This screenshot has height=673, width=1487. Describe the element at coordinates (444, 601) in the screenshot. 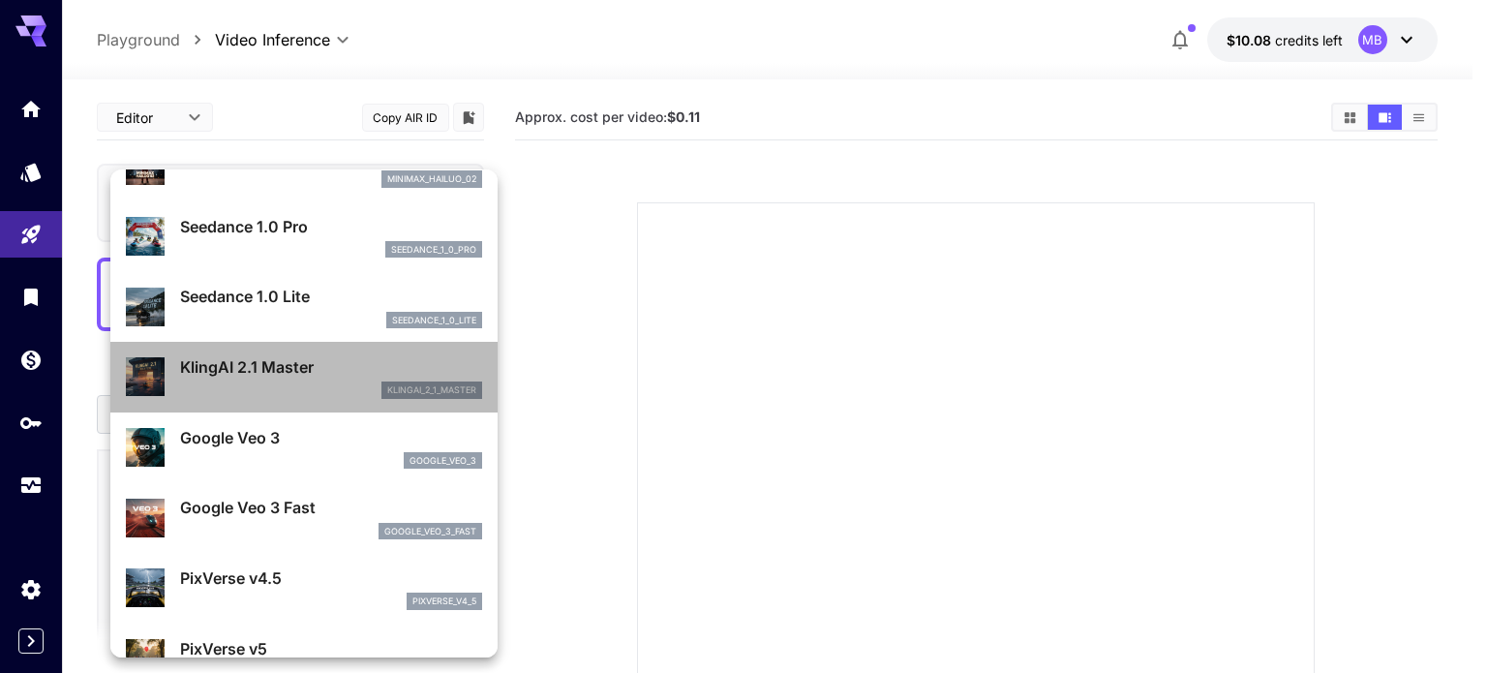

I see `p: pixverse_v4_5` at that location.